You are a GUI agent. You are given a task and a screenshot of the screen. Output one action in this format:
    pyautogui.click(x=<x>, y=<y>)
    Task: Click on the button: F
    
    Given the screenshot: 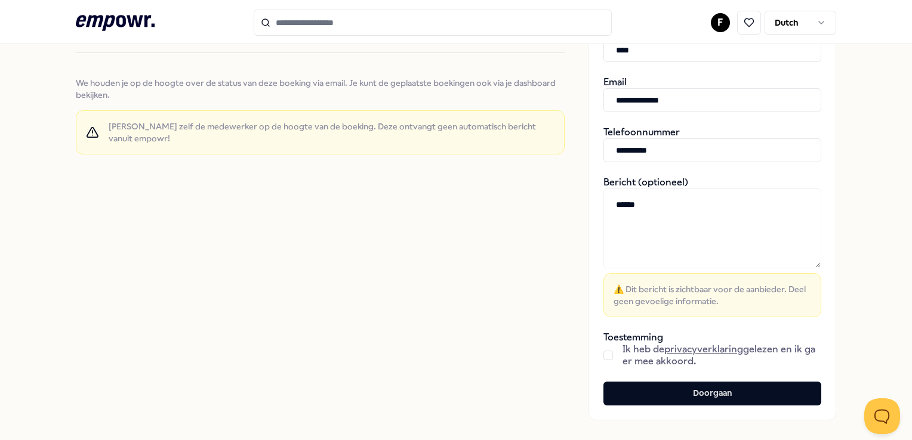 What is the action you would take?
    pyautogui.click(x=720, y=23)
    